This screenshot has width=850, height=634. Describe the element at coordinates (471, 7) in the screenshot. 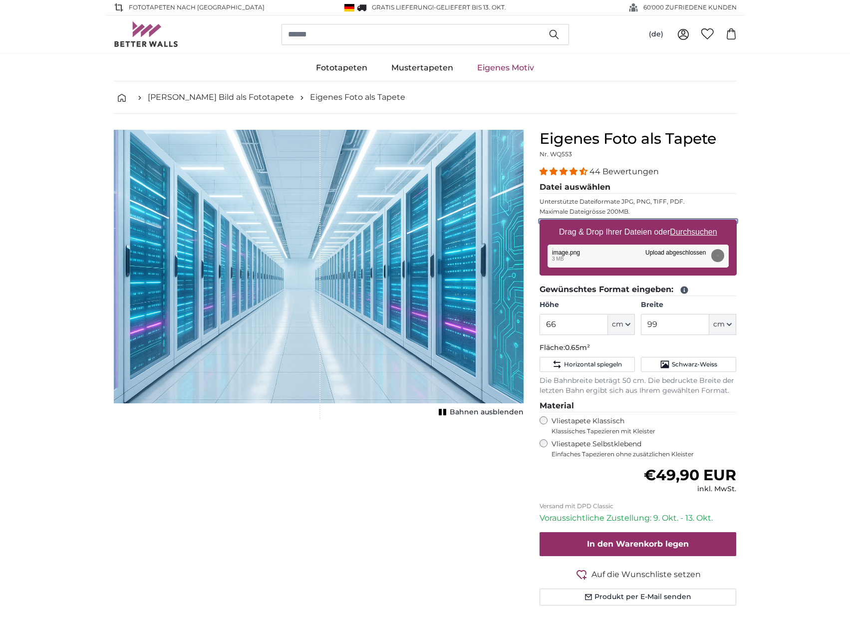

I see `span: Geliefert bis 13. Okt.` at that location.